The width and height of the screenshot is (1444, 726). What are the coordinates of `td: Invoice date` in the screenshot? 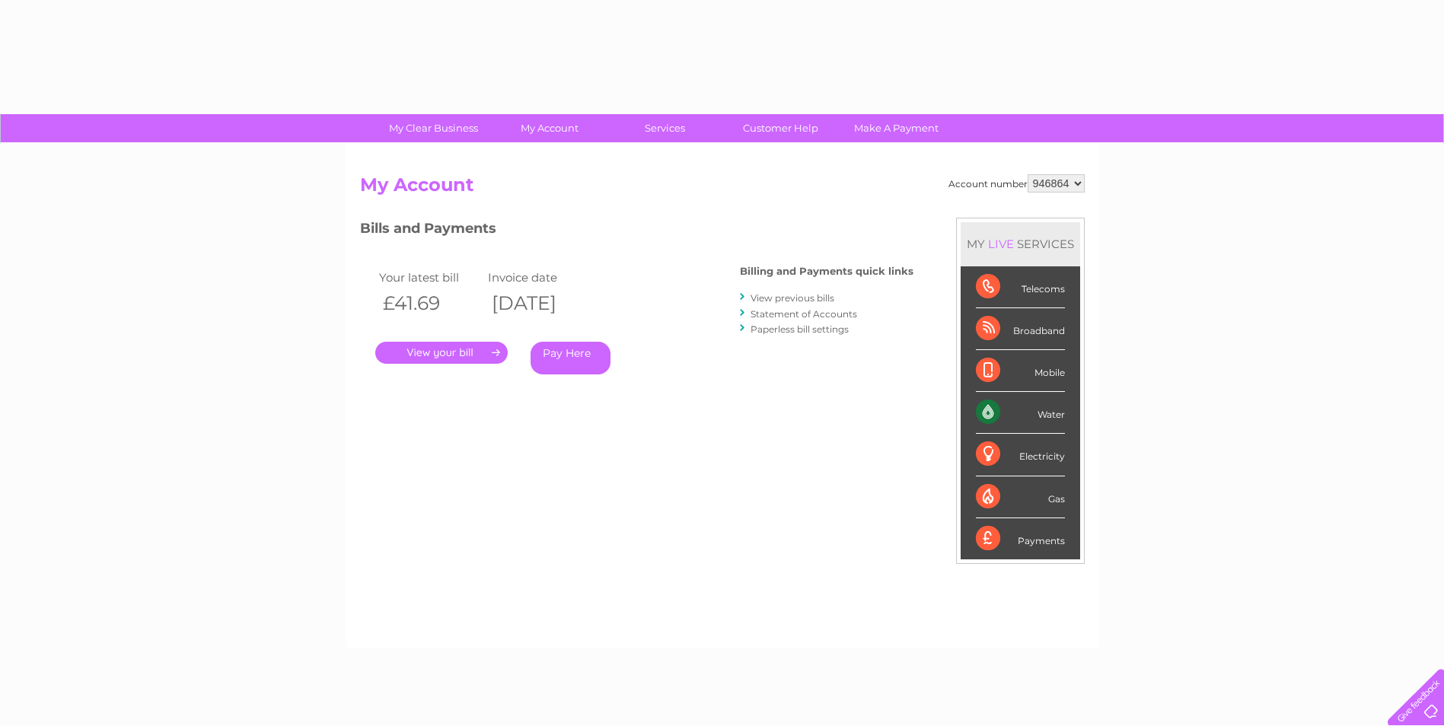 It's located at (539, 277).